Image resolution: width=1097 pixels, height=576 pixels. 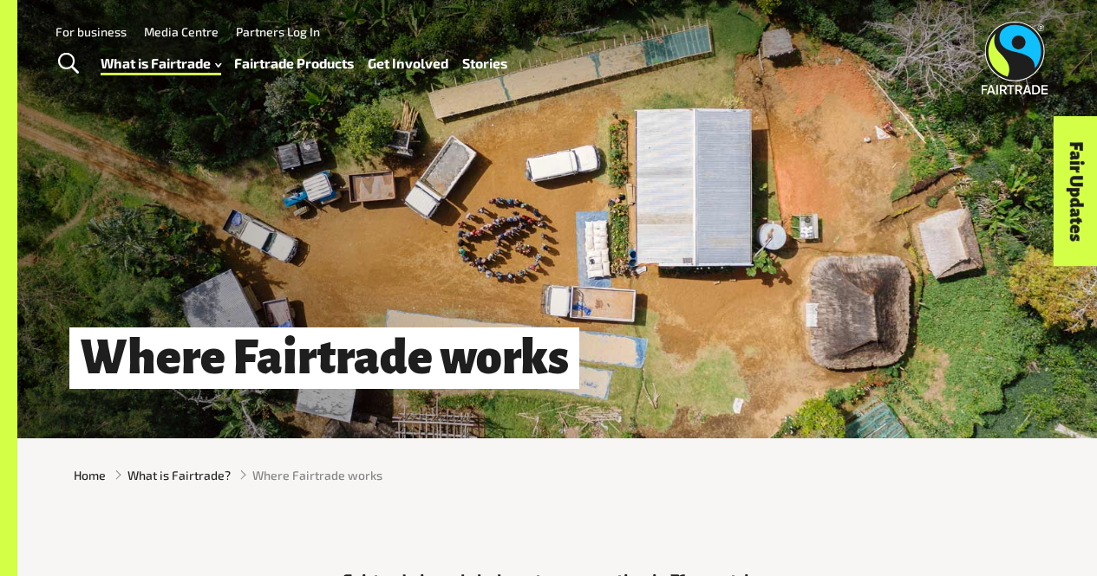 What do you see at coordinates (294, 63) in the screenshot?
I see `a: Fairtrade Products` at bounding box center [294, 63].